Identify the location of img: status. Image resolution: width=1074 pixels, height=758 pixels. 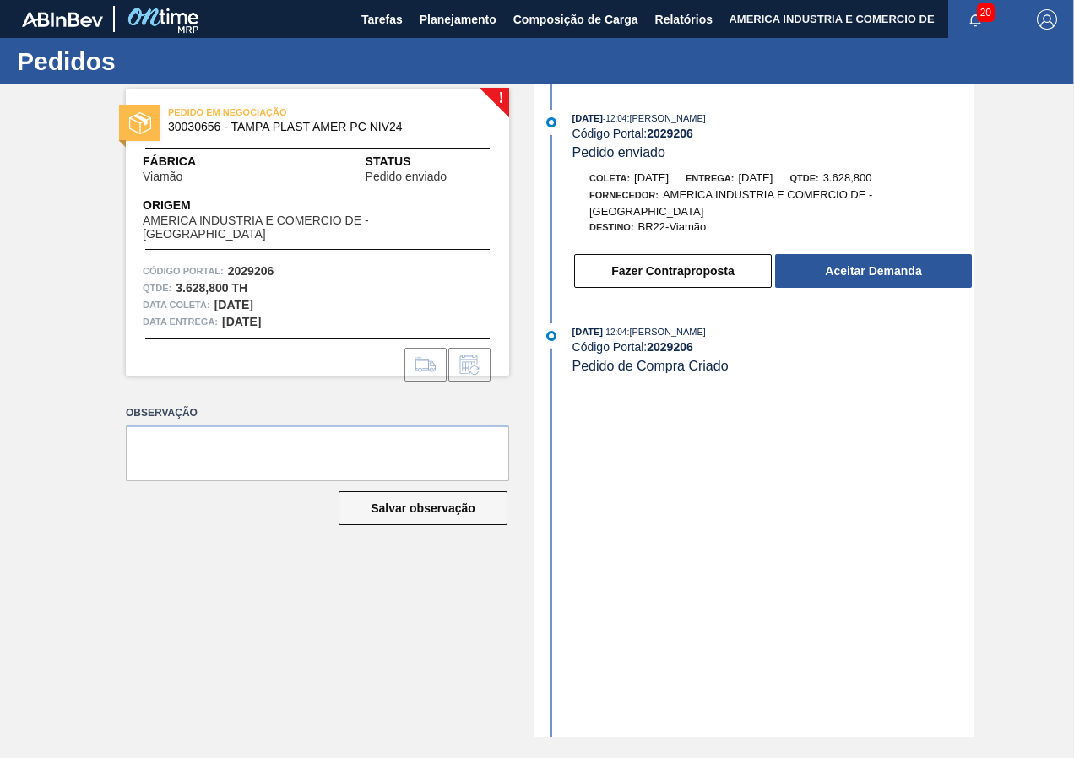
(140, 123).